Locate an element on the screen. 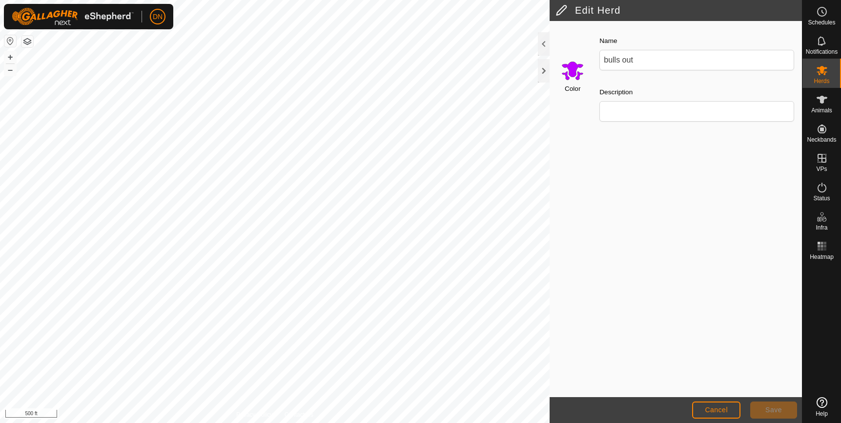 Image resolution: width=841 pixels, height=423 pixels. span: Infra is located at coordinates (821, 227).